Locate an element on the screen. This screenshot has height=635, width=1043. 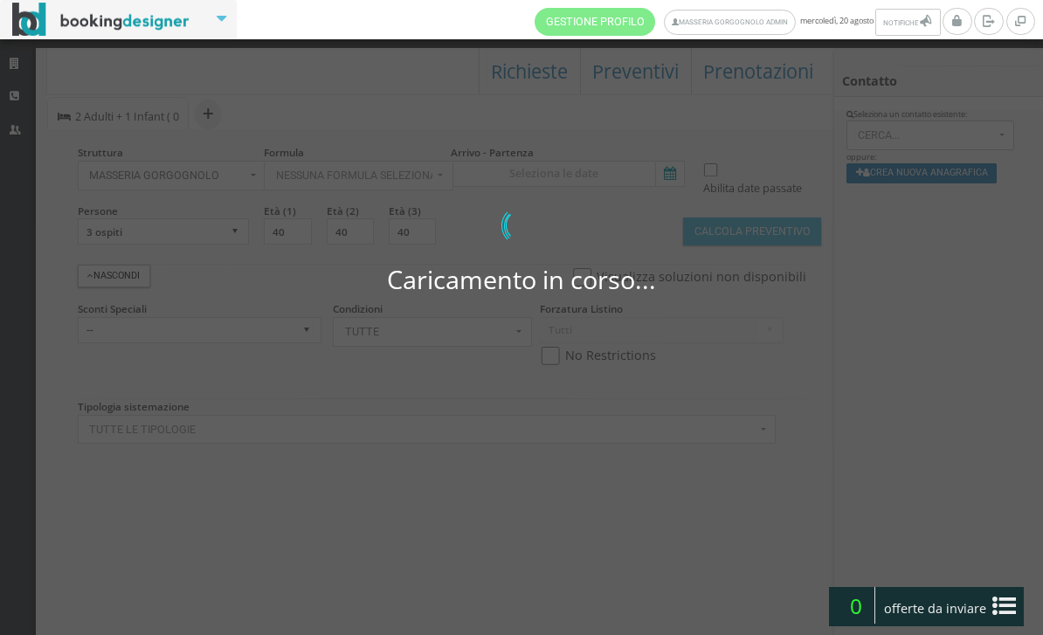
a: Masseria Gorgognolo Admin is located at coordinates (729, 22).